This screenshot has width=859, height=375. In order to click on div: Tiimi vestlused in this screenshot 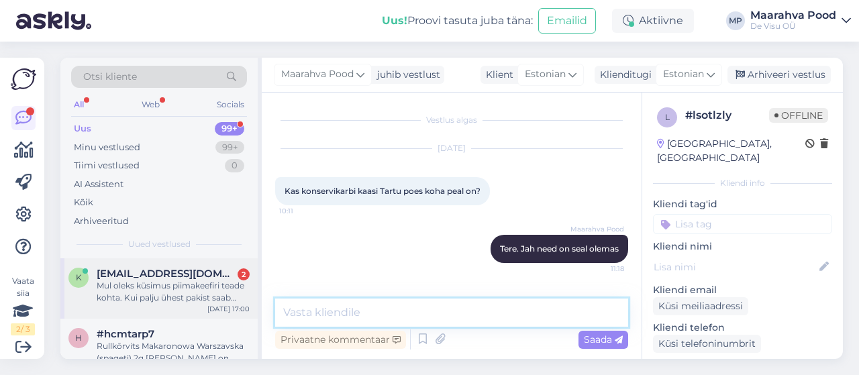, I will do `click(107, 166)`.